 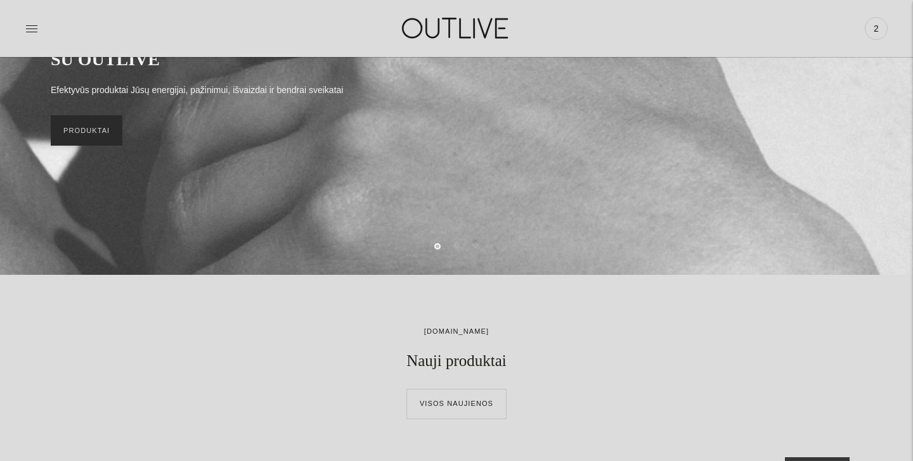 What do you see at coordinates (86, 131) in the screenshot?
I see `a: PRODUKTAI` at bounding box center [86, 131].